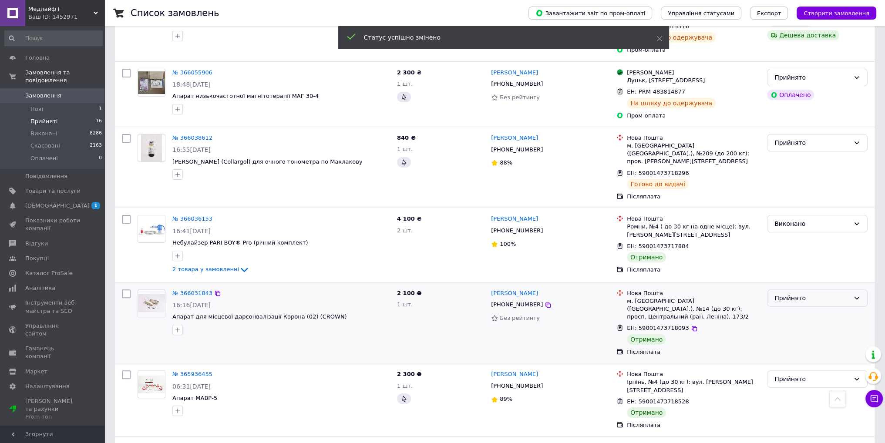 The height and width of the screenshot is (443, 885). Describe the element at coordinates (96, 146) in the screenshot. I see `span: 2163` at that location.